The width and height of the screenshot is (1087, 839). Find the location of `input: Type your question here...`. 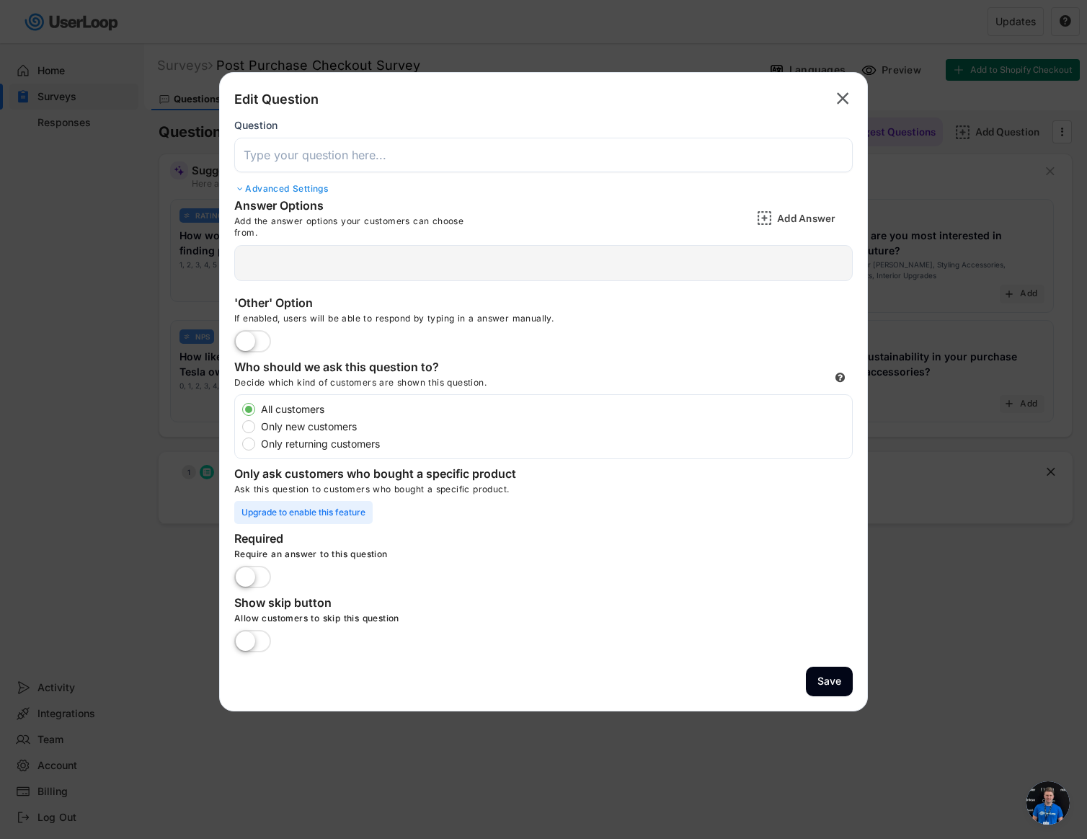

input: Type your question here... is located at coordinates (543, 155).